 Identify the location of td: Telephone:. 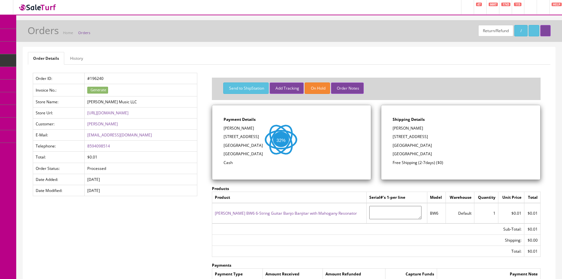
(59, 146).